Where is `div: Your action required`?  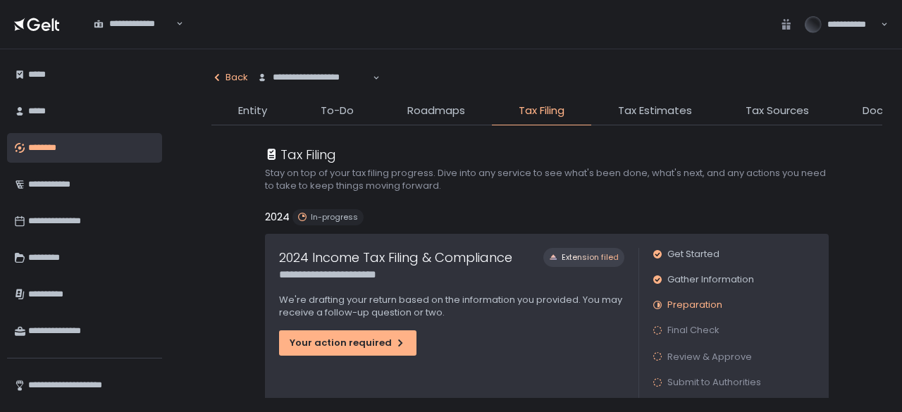
div: Your action required is located at coordinates (348, 343).